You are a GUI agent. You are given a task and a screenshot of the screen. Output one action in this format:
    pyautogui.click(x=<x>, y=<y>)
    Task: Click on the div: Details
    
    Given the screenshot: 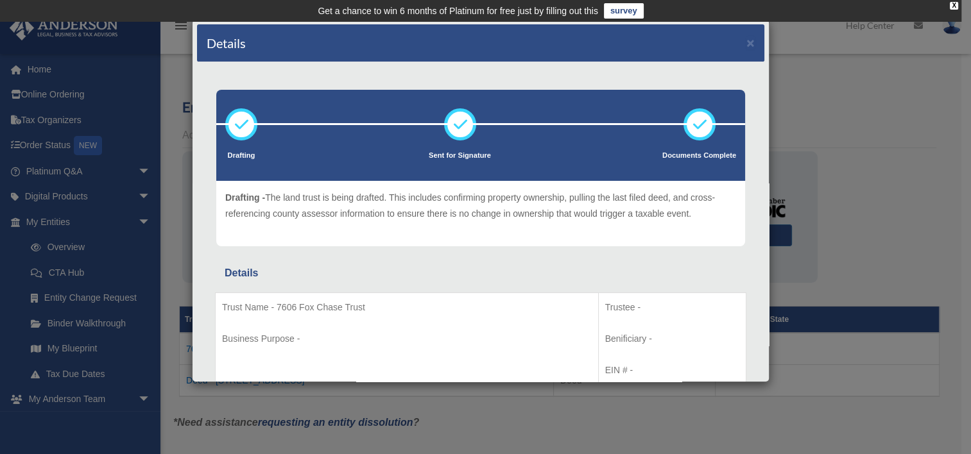 What is the action you would take?
    pyautogui.click(x=481, y=273)
    